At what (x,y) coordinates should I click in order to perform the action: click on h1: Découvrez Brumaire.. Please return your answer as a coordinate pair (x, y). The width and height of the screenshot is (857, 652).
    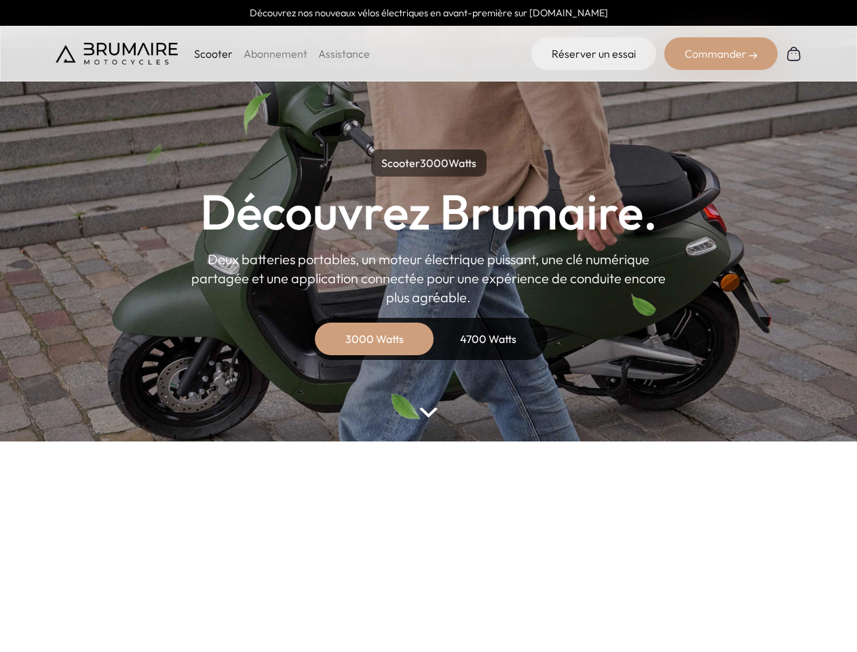
    Looking at the image, I should click on (429, 212).